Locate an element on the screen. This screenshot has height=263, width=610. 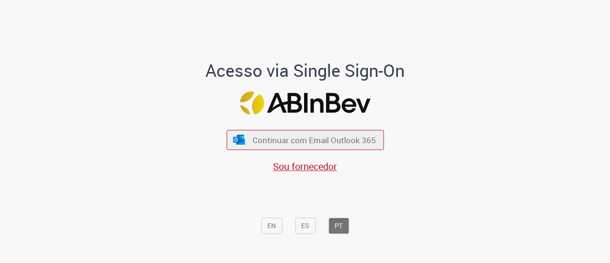
img: Logo ABInBev is located at coordinates (305, 103).